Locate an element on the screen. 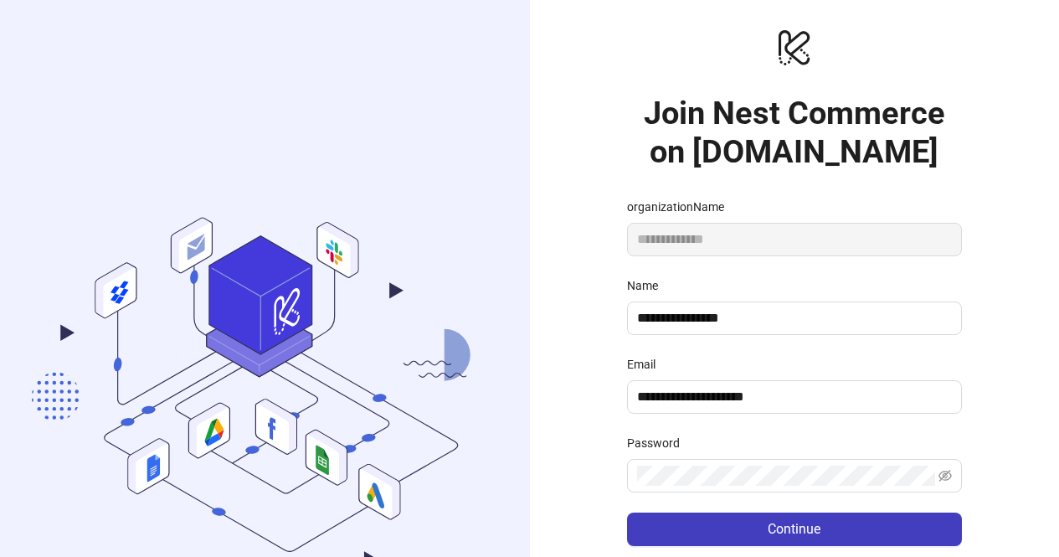  input: organizationName is located at coordinates (794, 239).